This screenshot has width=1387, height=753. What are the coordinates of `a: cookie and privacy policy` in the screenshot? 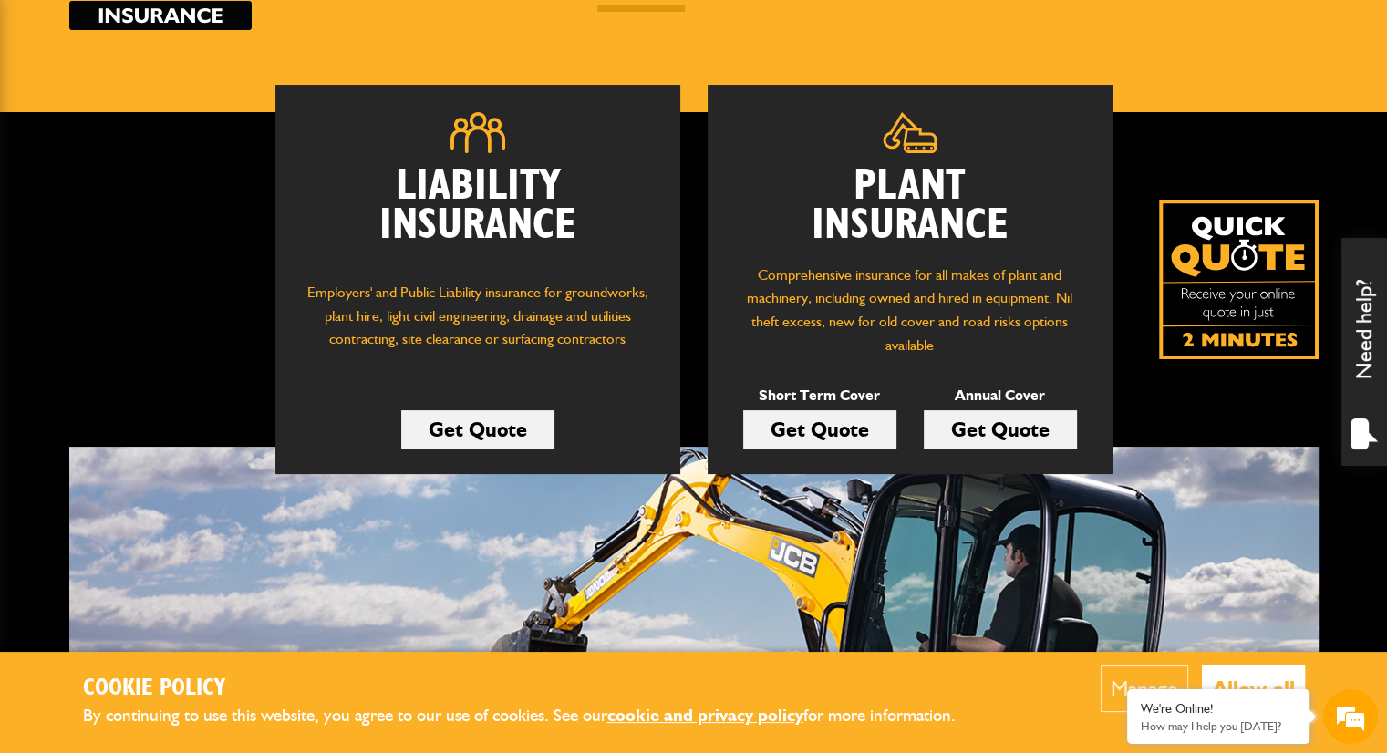 It's located at (705, 715).